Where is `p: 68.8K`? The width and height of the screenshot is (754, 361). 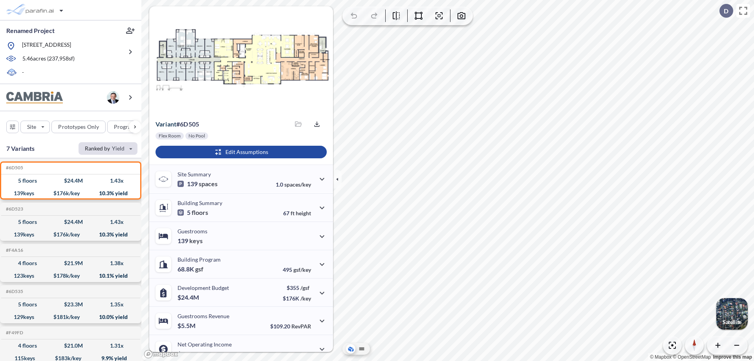 p: 68.8K is located at coordinates (190, 269).